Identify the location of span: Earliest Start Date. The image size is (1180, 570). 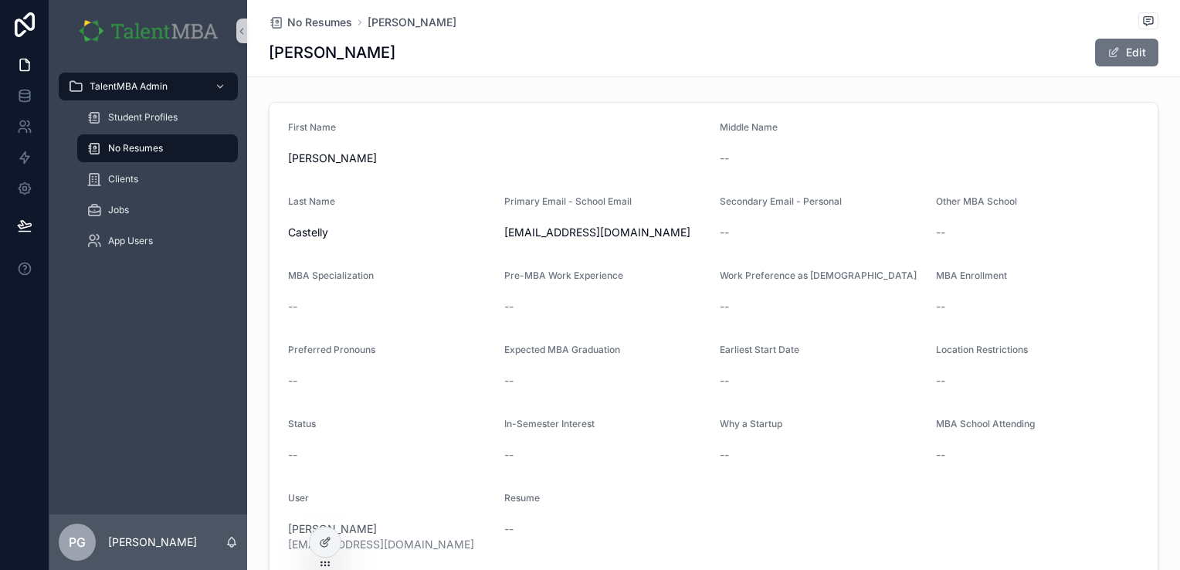
(759, 349).